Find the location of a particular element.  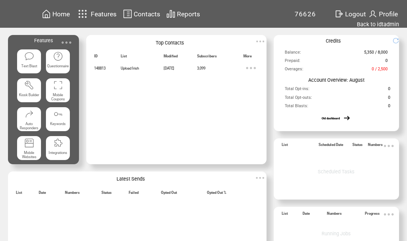

span: Integrations is located at coordinates (58, 152).